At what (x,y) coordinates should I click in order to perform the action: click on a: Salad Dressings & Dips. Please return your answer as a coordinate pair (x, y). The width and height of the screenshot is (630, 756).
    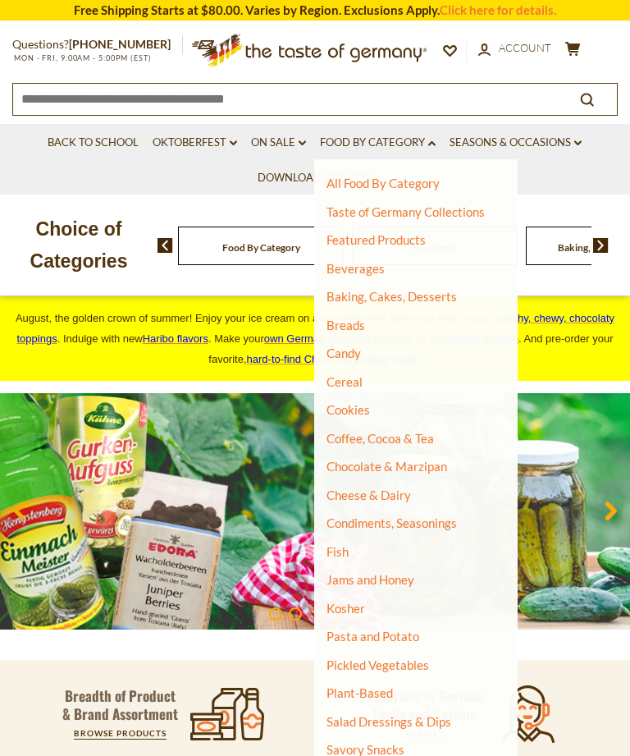
    Looking at the image, I should click on (389, 721).